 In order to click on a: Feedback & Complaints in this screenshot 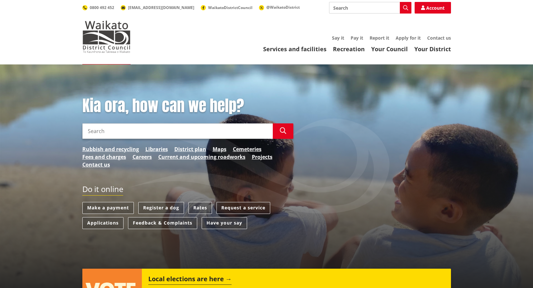, I will do `click(162, 223)`.